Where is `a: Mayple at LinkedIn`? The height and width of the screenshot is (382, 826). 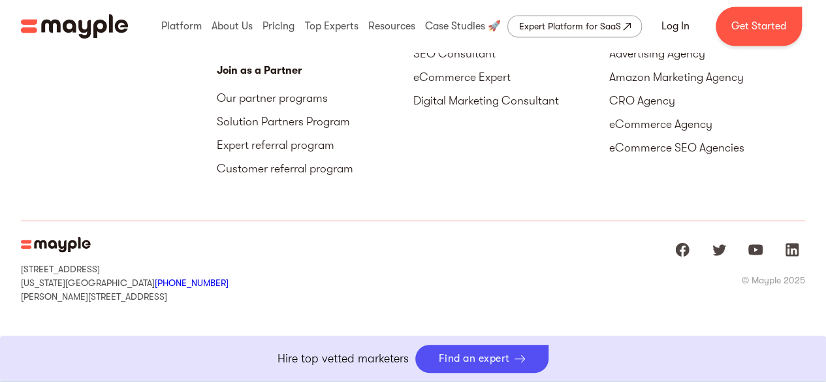
a: Mayple at LinkedIn is located at coordinates (792, 249).